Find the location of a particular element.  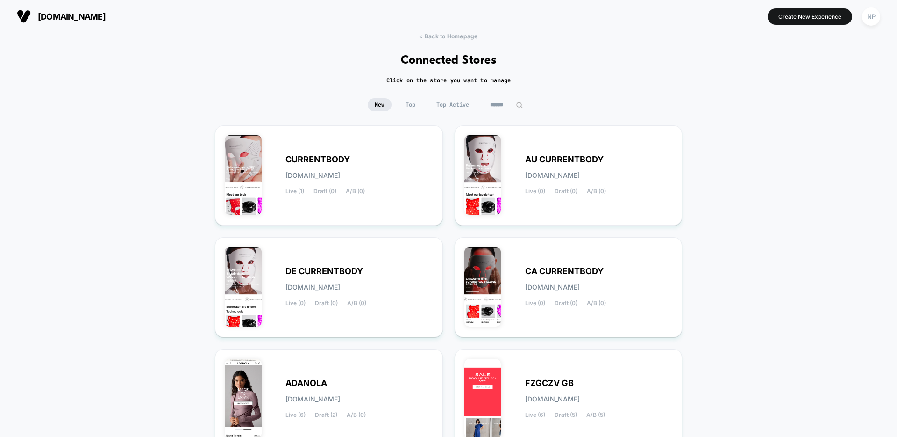

img: Visually logo is located at coordinates (24, 16).